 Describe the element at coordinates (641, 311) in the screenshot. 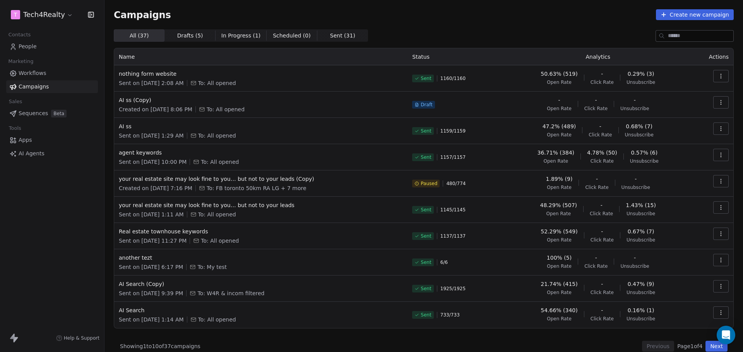

I see `span: 0.16% (1)` at that location.